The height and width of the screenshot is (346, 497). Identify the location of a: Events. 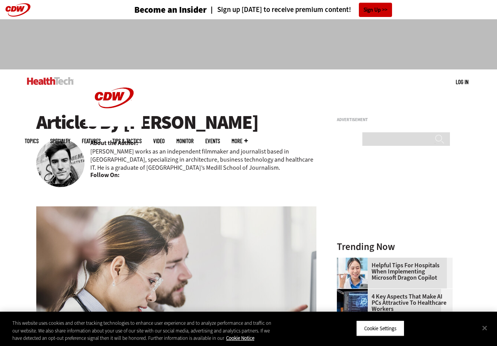
(213, 141).